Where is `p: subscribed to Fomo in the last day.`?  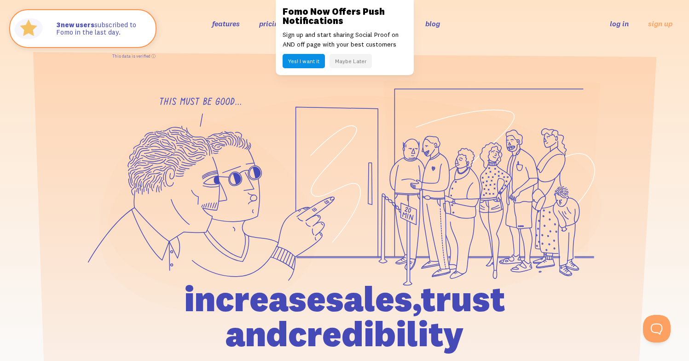
p: subscribed to Fomo in the last day. is located at coordinates (101, 29).